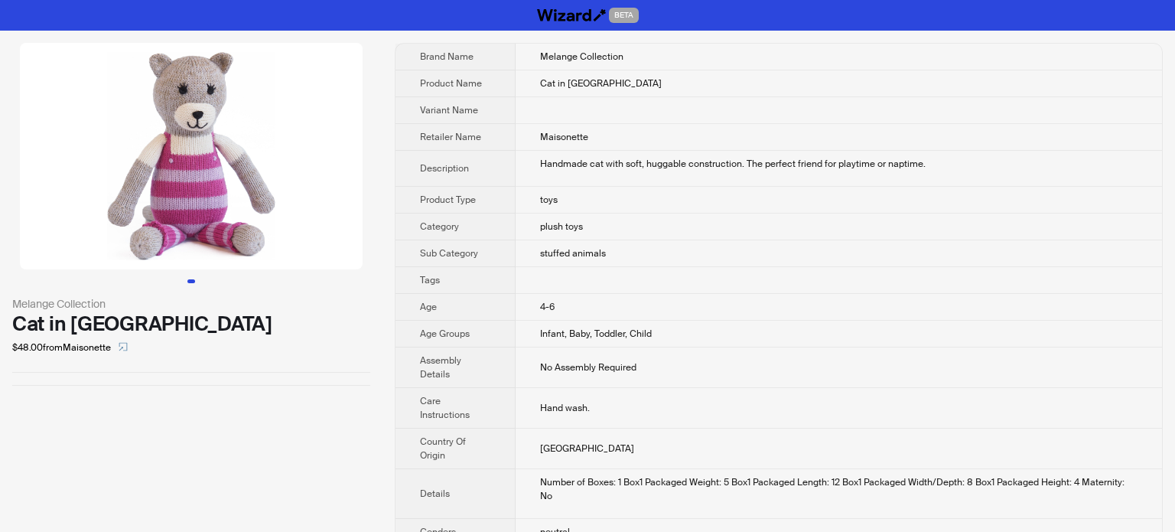  What do you see at coordinates (191, 304) in the screenshot?
I see `div: Melange Collection` at bounding box center [191, 304].